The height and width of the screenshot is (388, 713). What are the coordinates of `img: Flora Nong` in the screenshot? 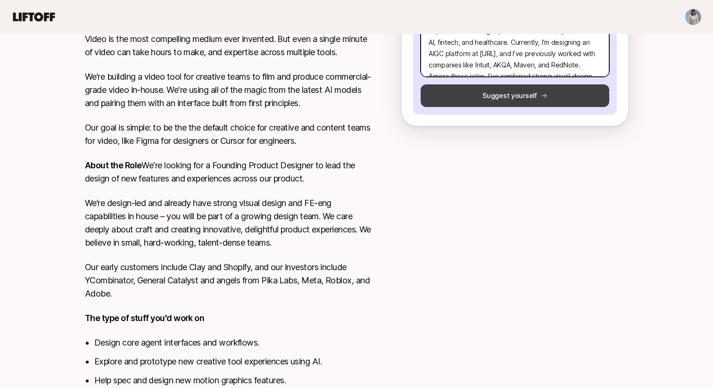 It's located at (693, 17).